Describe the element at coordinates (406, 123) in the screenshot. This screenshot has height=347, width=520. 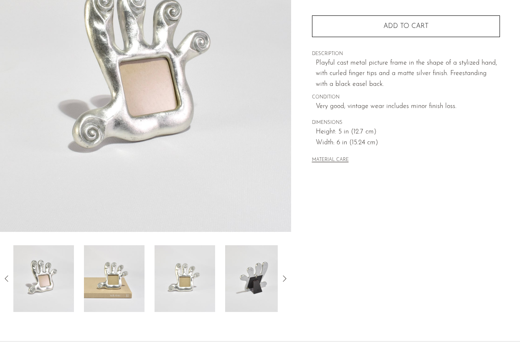
I see `span: DIMENSIONS` at that location.